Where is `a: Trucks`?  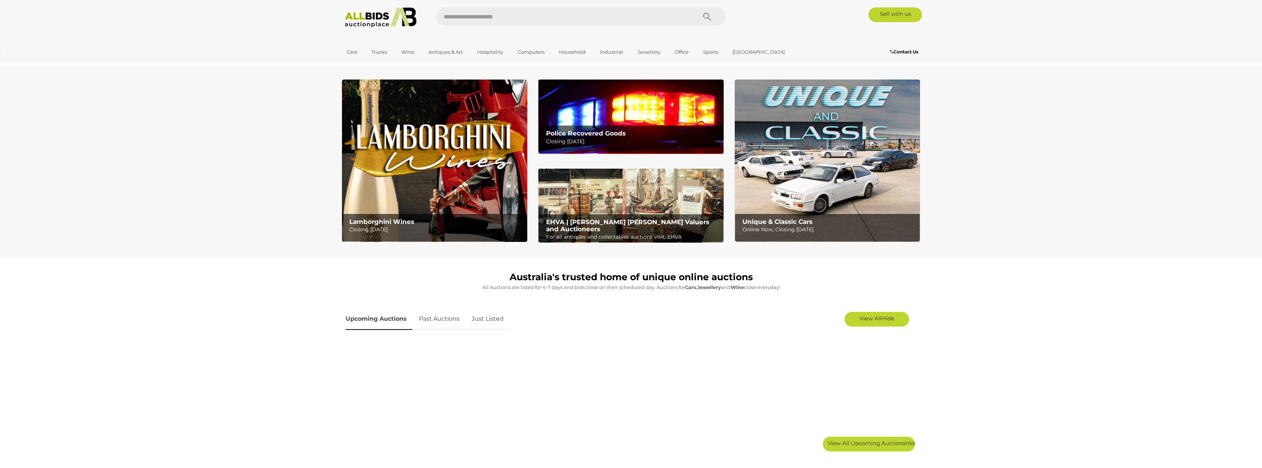 a: Trucks is located at coordinates (379, 52).